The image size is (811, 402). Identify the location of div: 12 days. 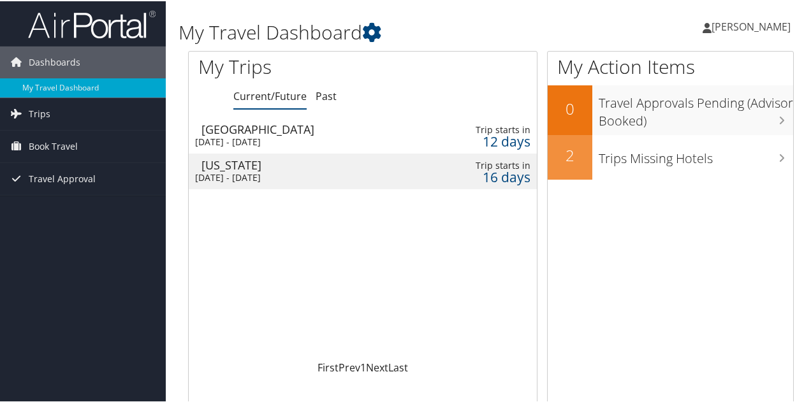
(493, 140).